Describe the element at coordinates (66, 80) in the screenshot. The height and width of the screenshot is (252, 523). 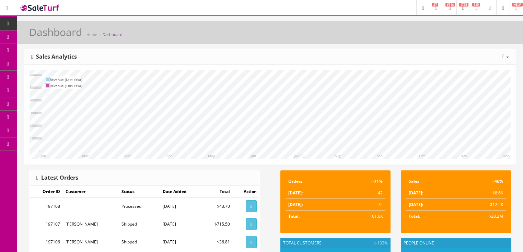
I see `td: Revenue (Last Year)` at that location.